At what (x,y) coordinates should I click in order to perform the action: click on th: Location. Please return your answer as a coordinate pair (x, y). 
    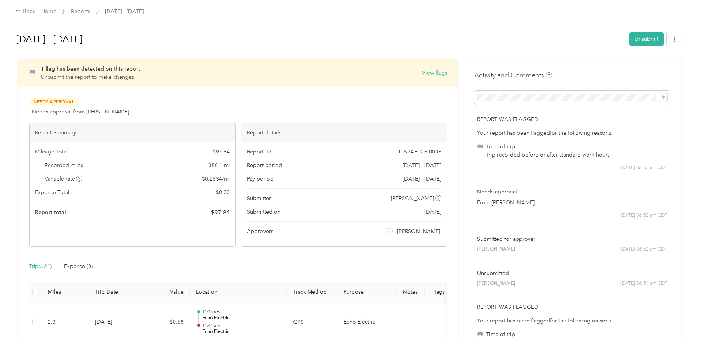
    Looking at the image, I should click on (238, 292).